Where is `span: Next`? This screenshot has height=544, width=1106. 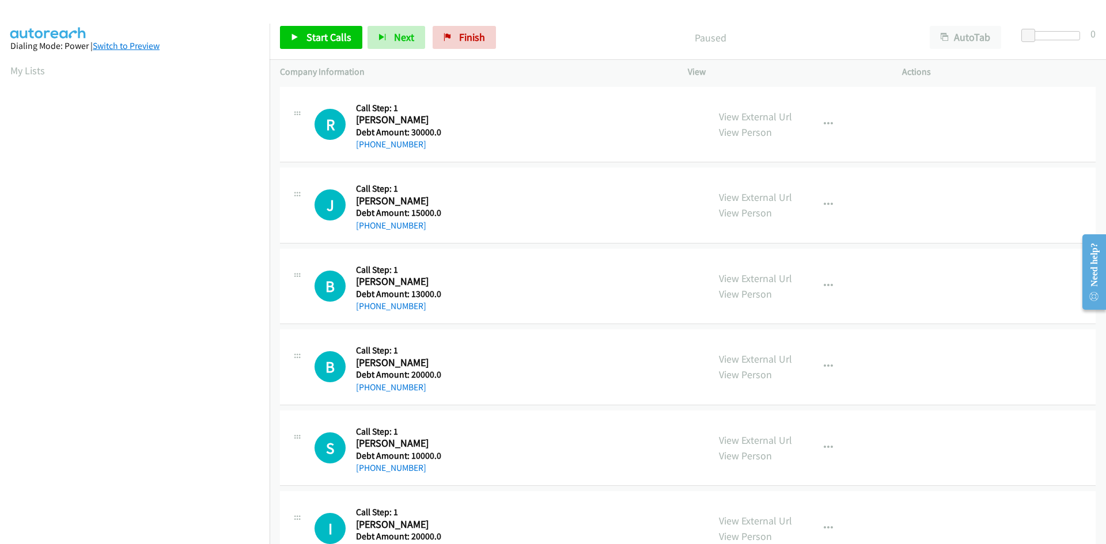 span: Next is located at coordinates (404, 37).